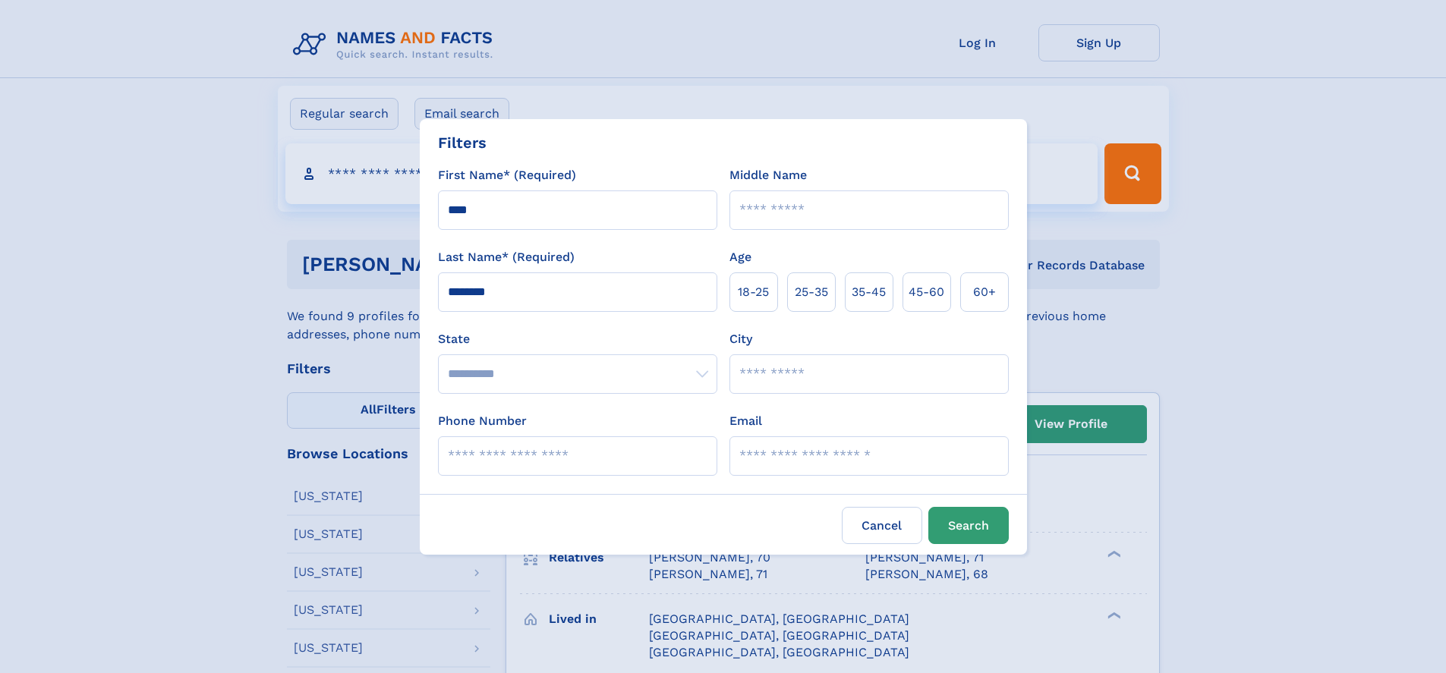 This screenshot has width=1446, height=673. I want to click on label: First Name* (Required), so click(507, 175).